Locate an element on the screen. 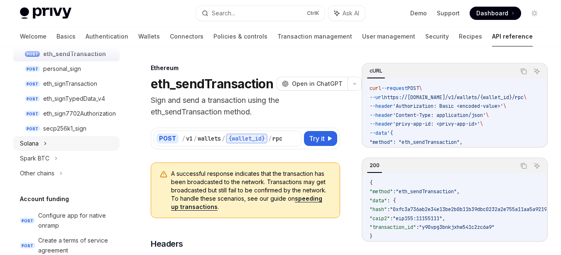 This screenshot has height=255, width=561. div: {wallet_id} is located at coordinates (247, 139).